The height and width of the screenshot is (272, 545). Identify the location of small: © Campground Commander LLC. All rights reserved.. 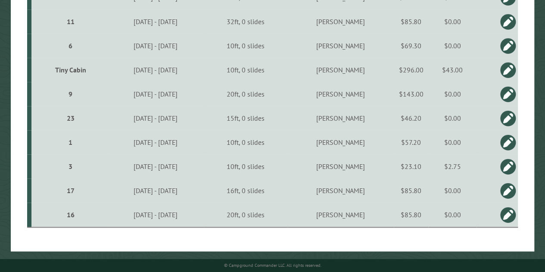
(272, 265).